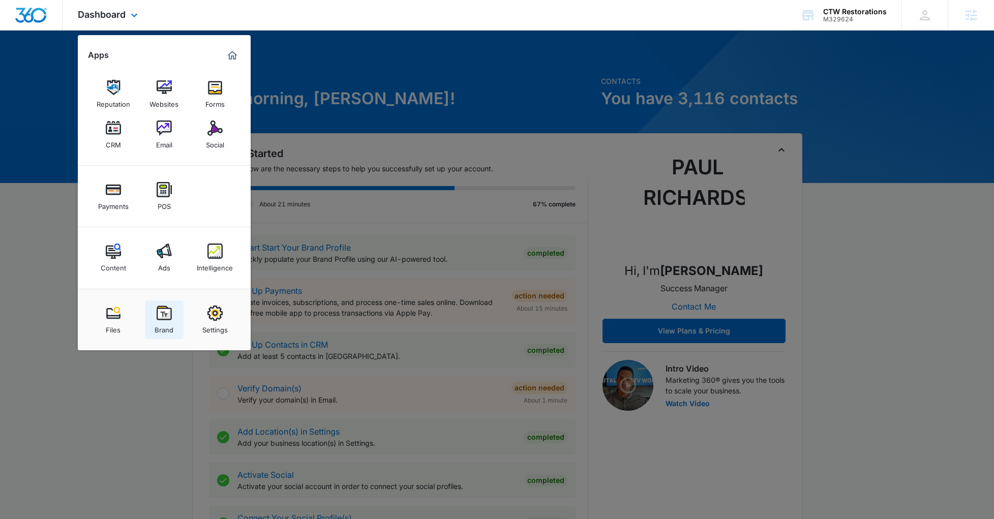 The width and height of the screenshot is (994, 519). I want to click on a: Websites, so click(164, 94).